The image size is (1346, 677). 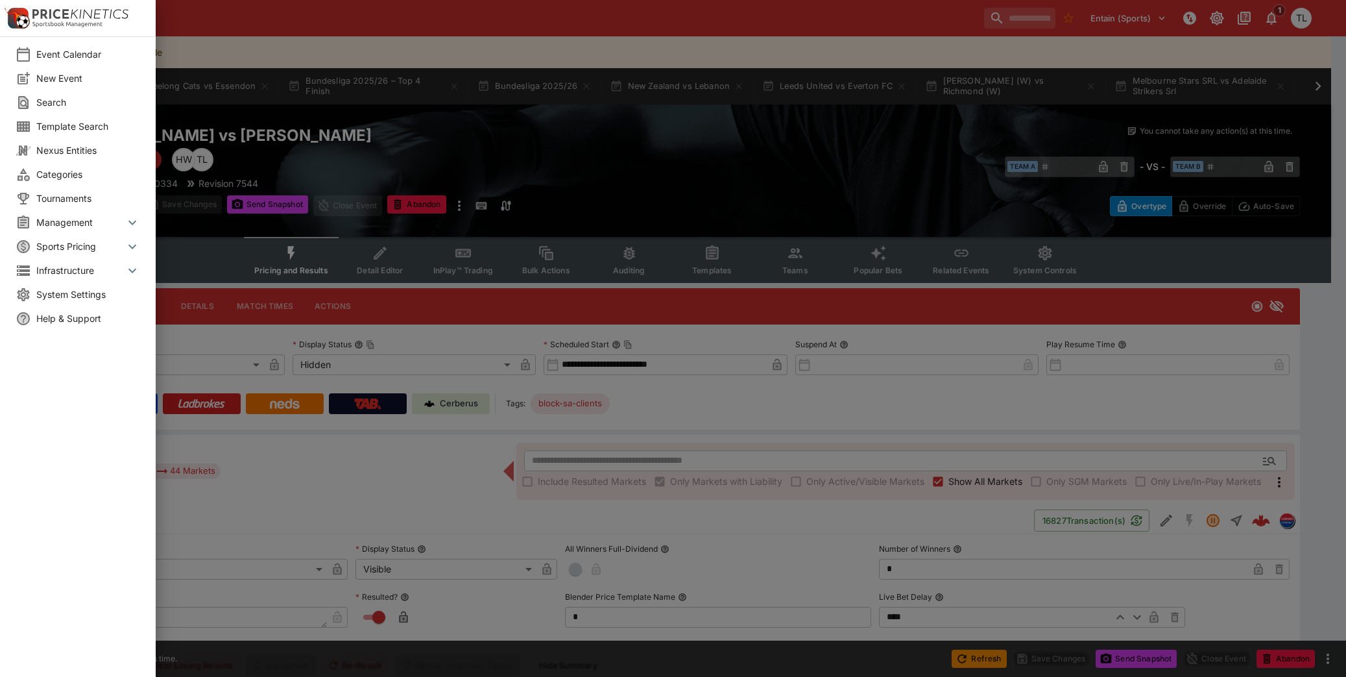 I want to click on span: Help & Support, so click(x=88, y=318).